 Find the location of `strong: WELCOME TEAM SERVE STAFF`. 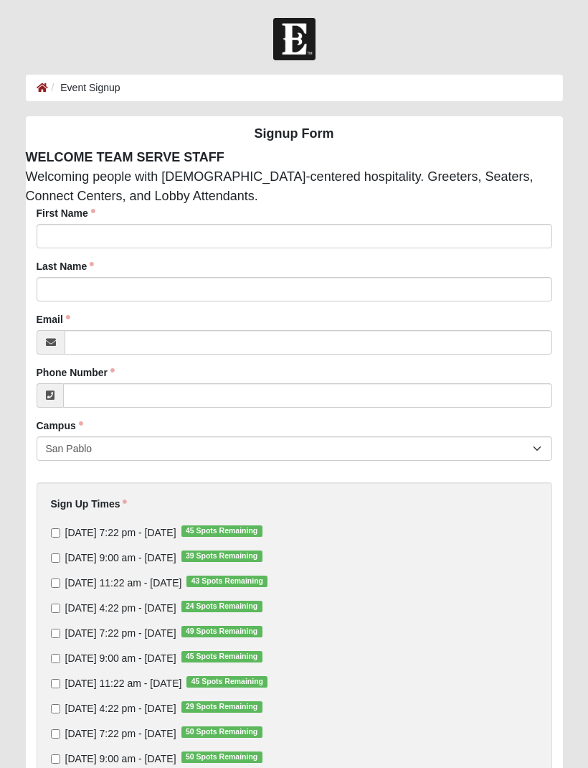

strong: WELCOME TEAM SERVE STAFF is located at coordinates (125, 157).